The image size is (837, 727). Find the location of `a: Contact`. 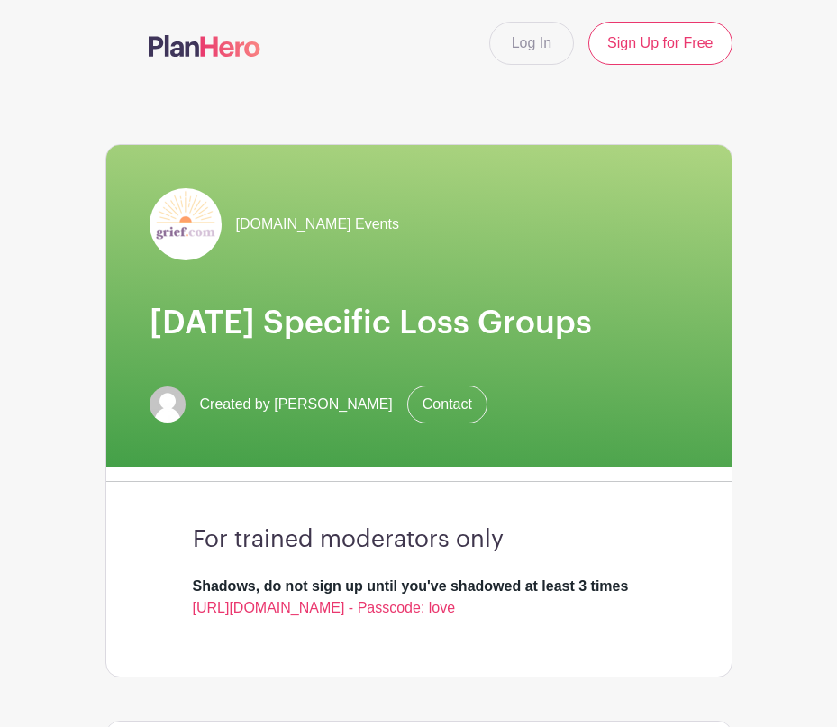

a: Contact is located at coordinates (447, 405).